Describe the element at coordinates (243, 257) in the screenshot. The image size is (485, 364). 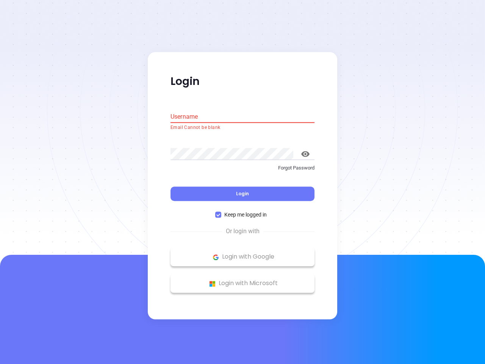
I see `p: Login with Google` at that location.